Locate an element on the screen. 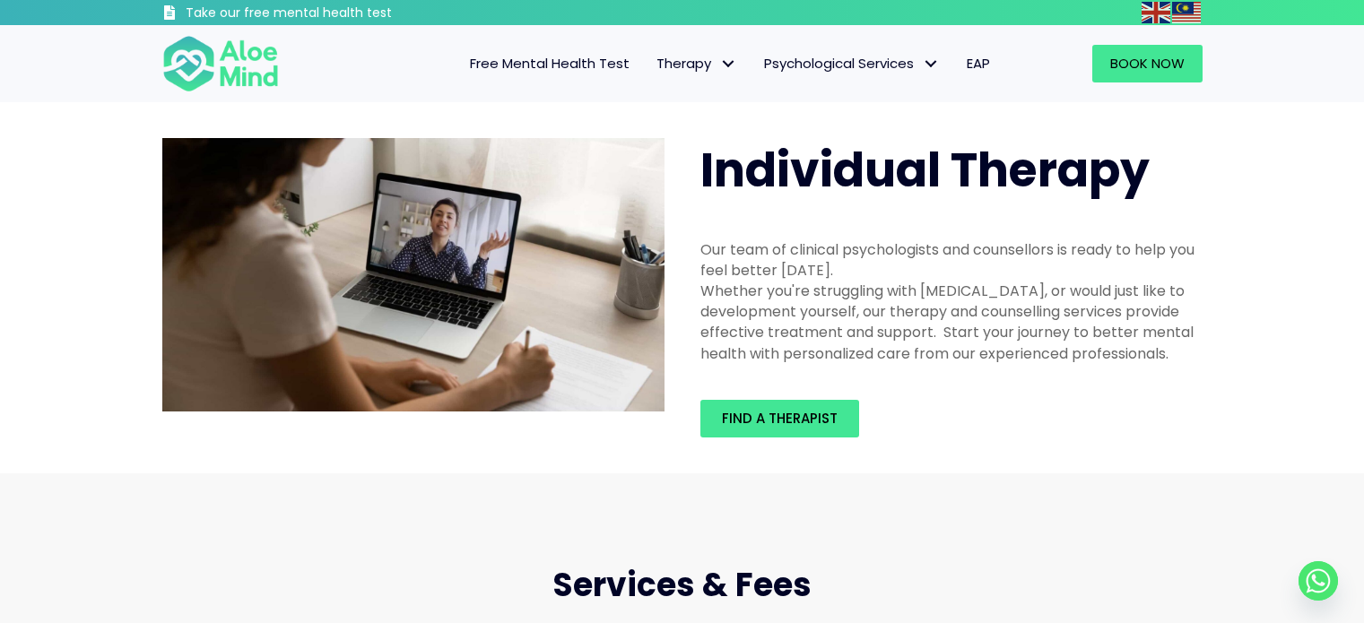 Image resolution: width=1364 pixels, height=623 pixels. img: Therapy online individual is located at coordinates (413, 275).